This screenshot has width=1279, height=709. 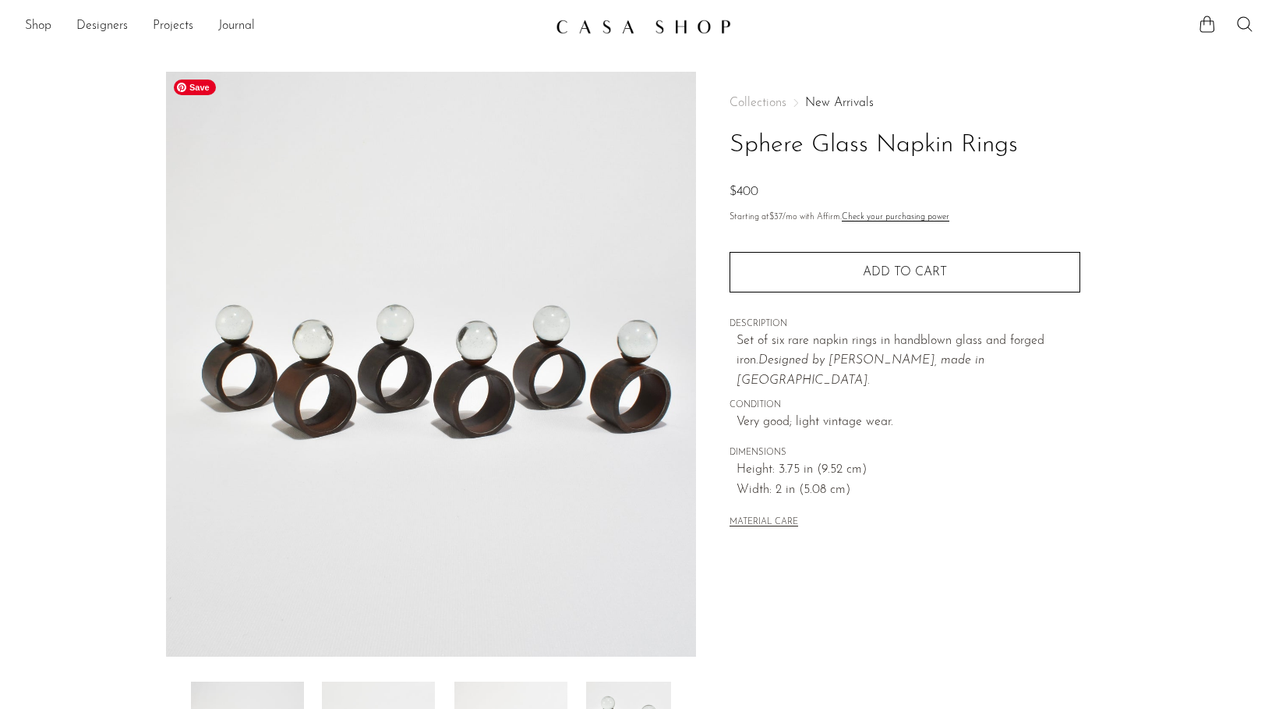 I want to click on p: Starting at /mo with Affirm., so click(x=905, y=217).